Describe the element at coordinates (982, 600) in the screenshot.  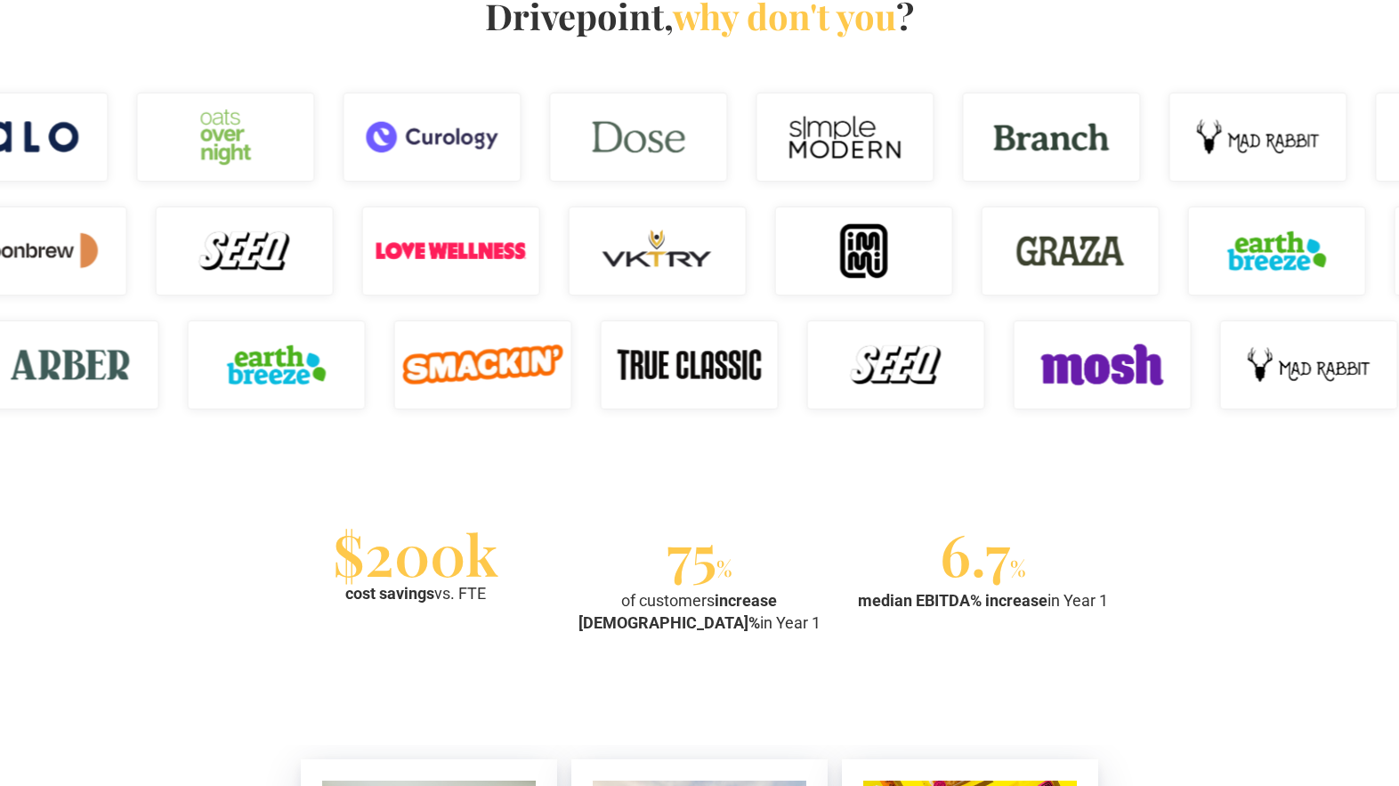
I see `div: in Year 1` at that location.